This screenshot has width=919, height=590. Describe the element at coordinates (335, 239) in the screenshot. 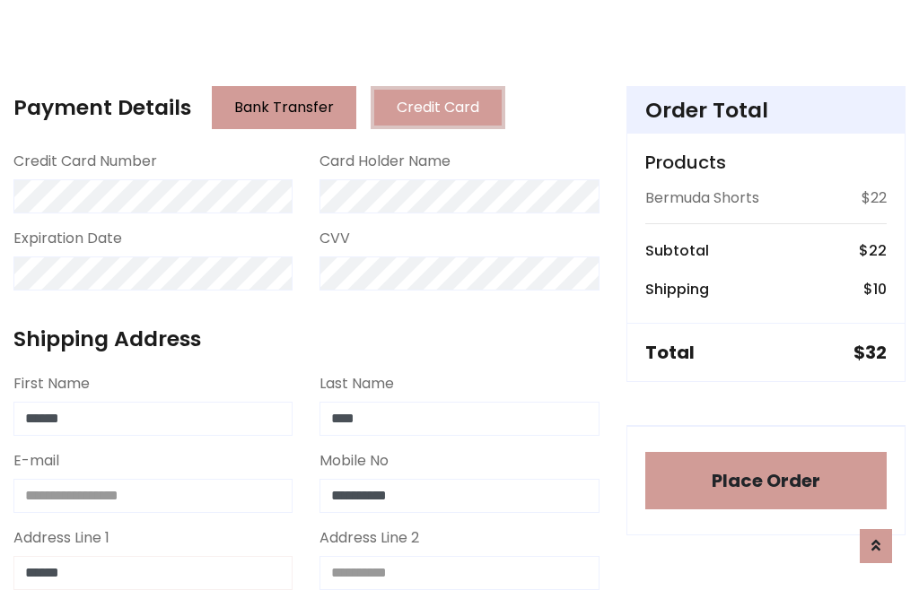

I see `label: CVV` at that location.